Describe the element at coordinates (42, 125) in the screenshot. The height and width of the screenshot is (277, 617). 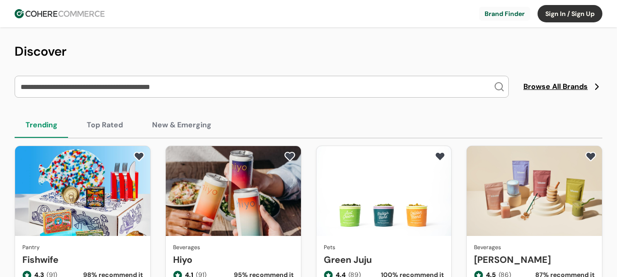
I see `button: Trending` at that location.